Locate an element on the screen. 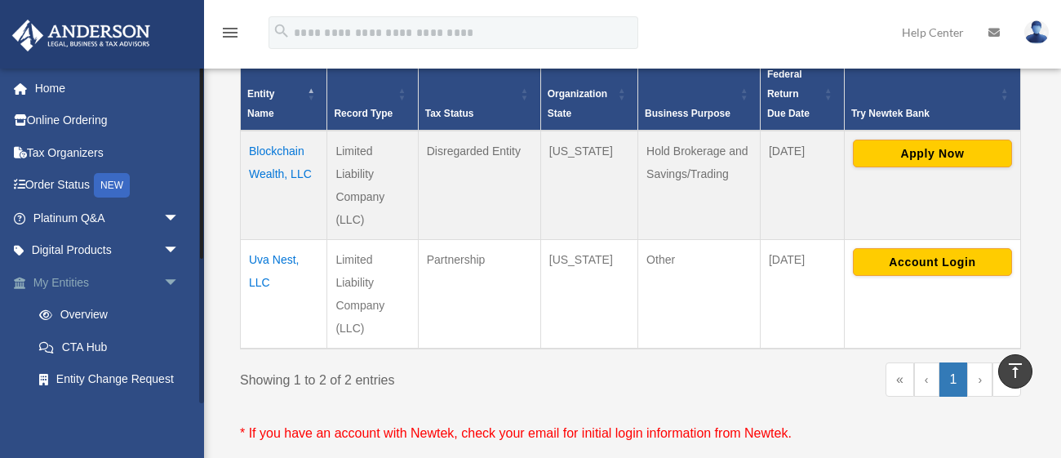 This screenshot has width=1061, height=458. button: Apply Now is located at coordinates (932, 153).